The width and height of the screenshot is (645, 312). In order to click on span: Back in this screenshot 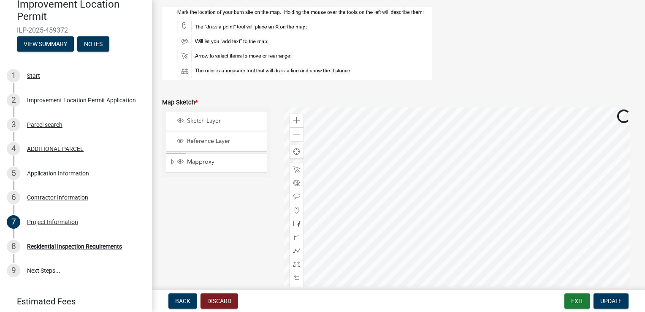, I will do `click(183, 301)`.